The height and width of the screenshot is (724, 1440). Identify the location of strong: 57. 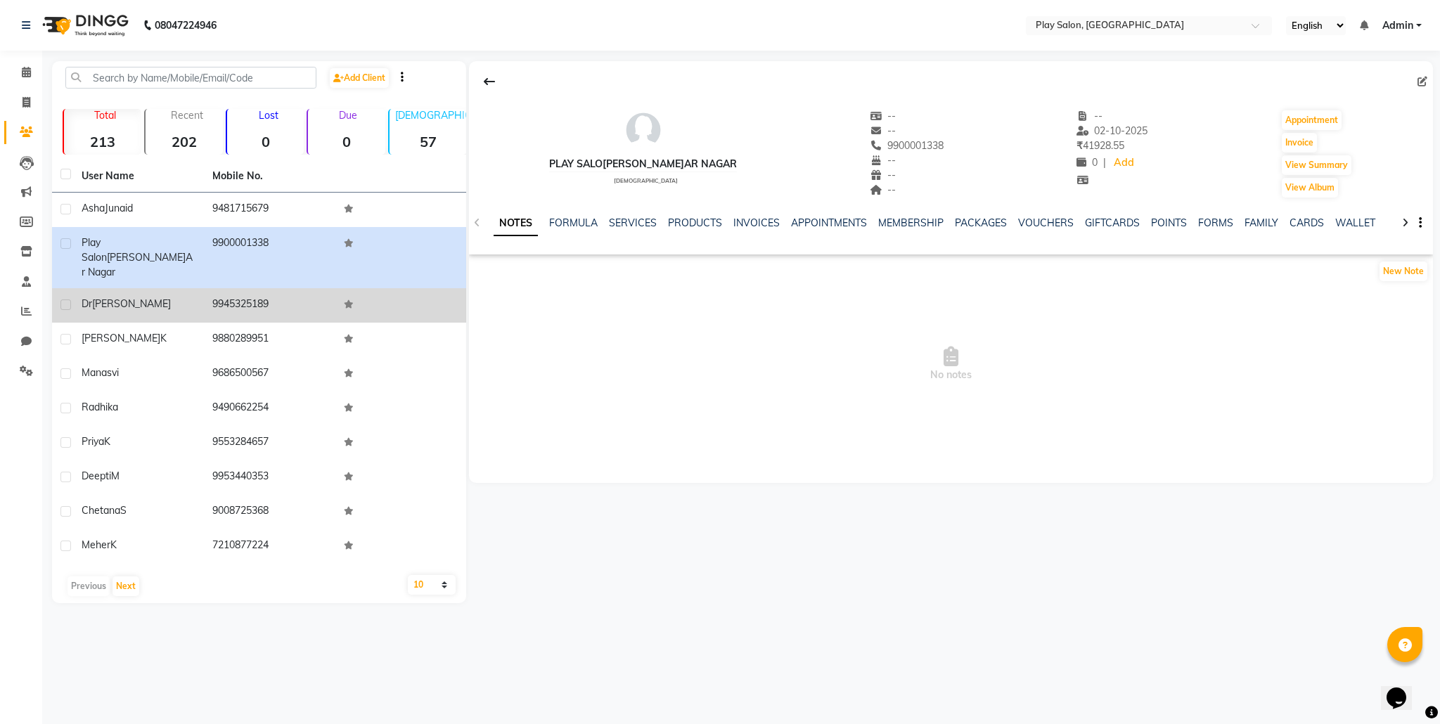
(428, 141).